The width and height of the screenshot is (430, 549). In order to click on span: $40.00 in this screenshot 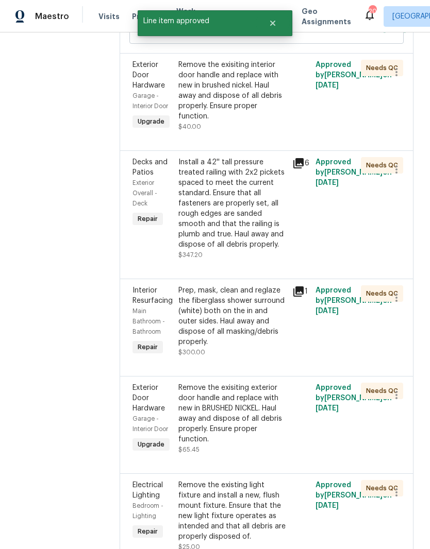, I will do `click(190, 127)`.